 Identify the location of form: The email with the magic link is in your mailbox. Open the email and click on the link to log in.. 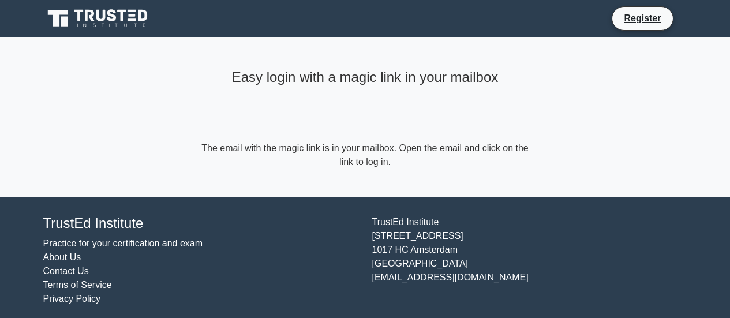
(366, 155).